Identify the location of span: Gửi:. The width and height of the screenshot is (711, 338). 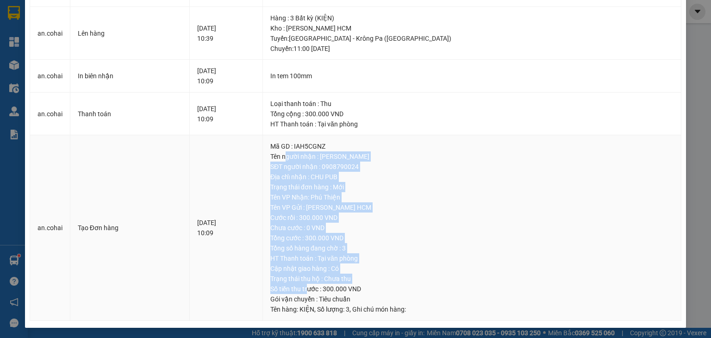
(92, 41).